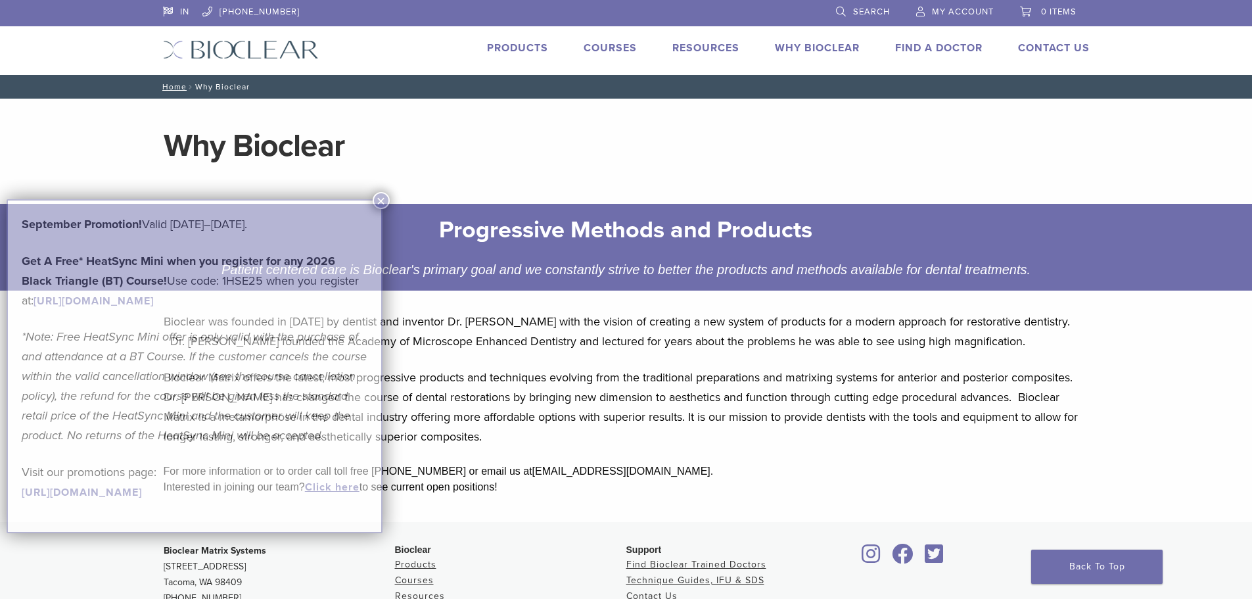 This screenshot has height=599, width=1252. Describe the element at coordinates (872, 12) in the screenshot. I see `span: Search` at that location.